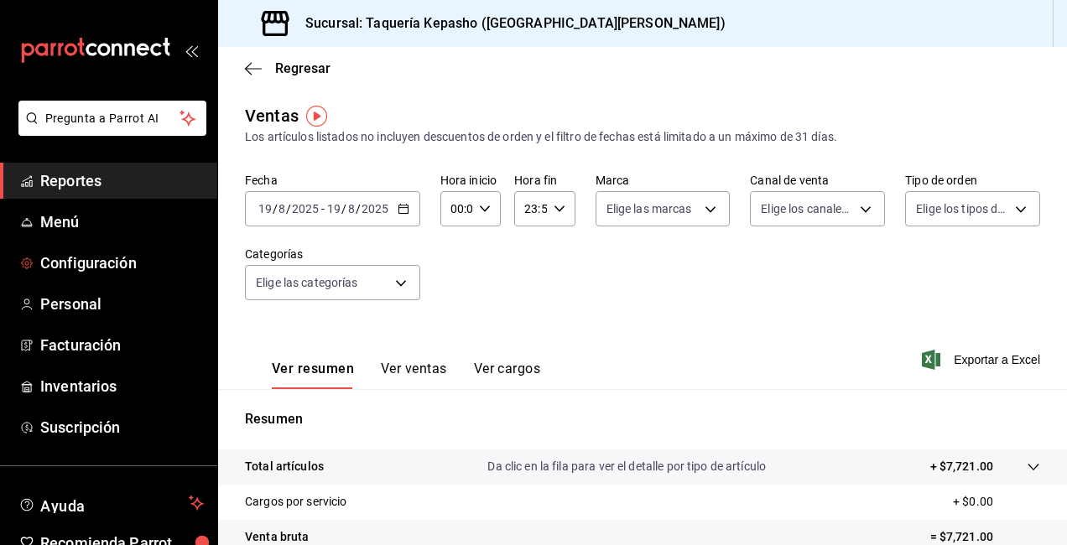 The width and height of the screenshot is (1067, 545). I want to click on span: Reportes, so click(122, 180).